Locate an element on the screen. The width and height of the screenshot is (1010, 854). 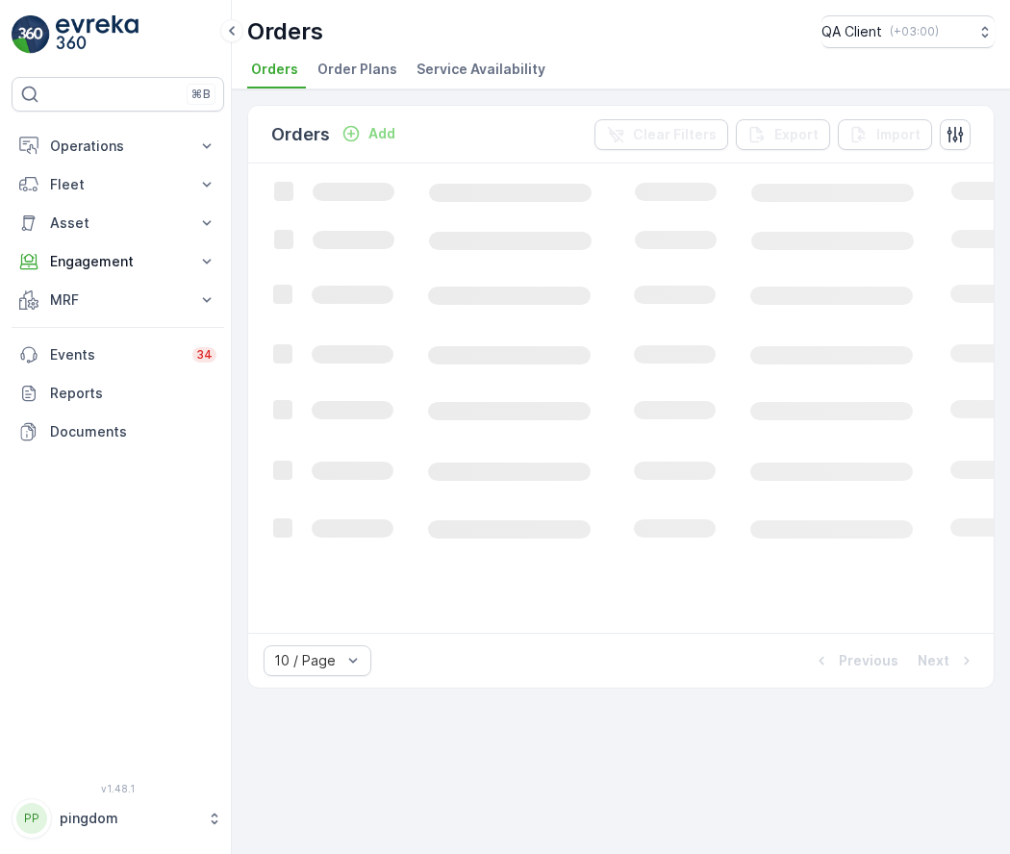
p: Engagement is located at coordinates (117, 262).